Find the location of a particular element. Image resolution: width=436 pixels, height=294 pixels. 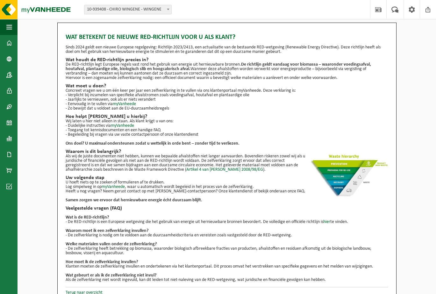

p: Klanten moeten de zelfverklaring invullen en ondertekenen via het klantenportaal. Dit proces omva... is located at coordinates (226, 266).